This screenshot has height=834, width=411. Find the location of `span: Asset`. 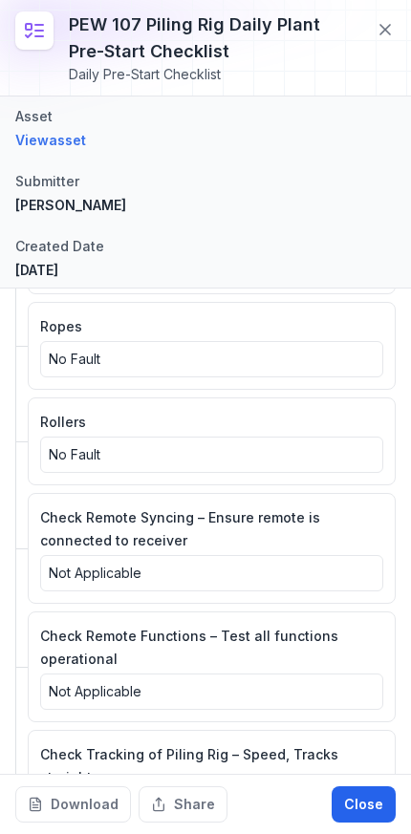

span: Asset is located at coordinates (33, 116).